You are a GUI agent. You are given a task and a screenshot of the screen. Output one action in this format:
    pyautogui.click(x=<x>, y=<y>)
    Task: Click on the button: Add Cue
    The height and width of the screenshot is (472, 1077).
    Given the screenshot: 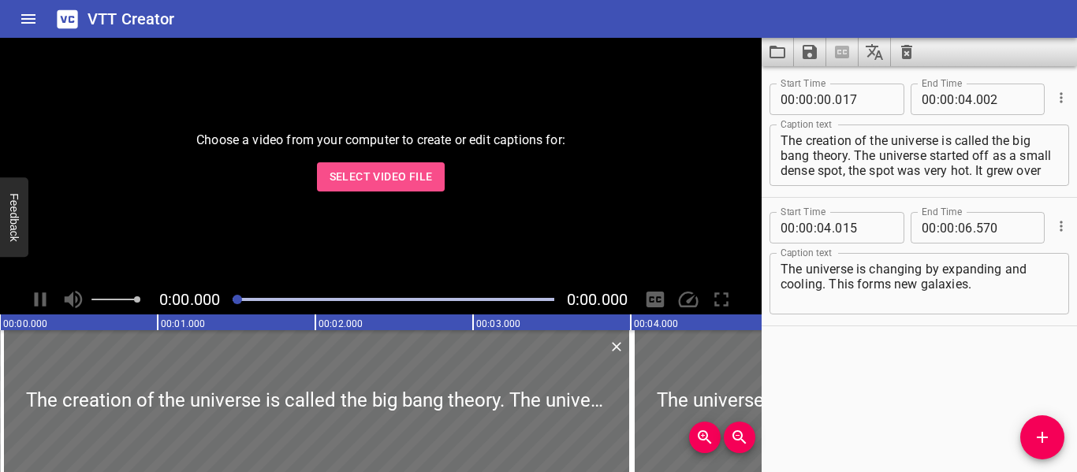 What is the action you would take?
    pyautogui.click(x=1042, y=437)
    